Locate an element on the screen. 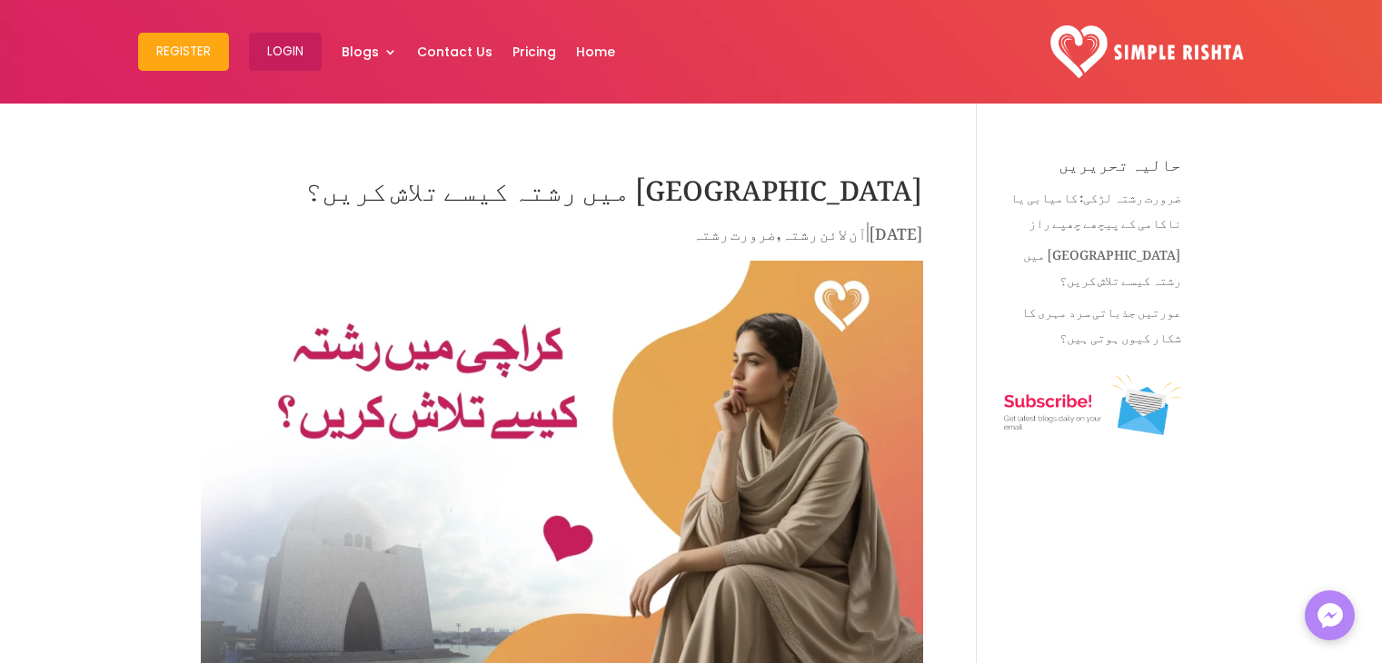 This screenshot has width=1382, height=663. a: Login is located at coordinates (285, 52).